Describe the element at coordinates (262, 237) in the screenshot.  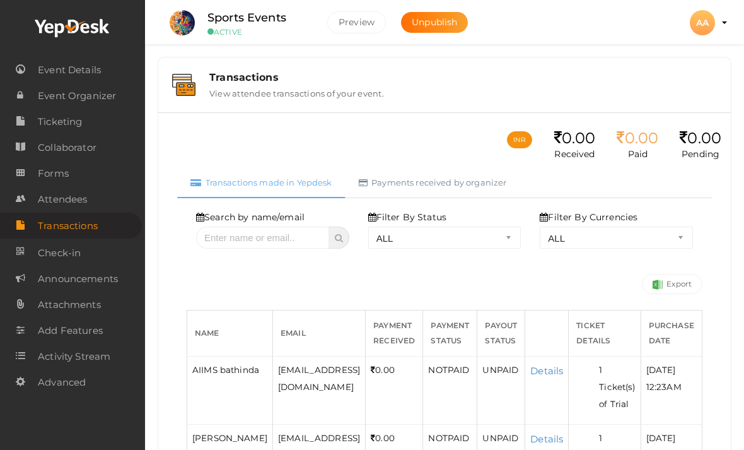
I see `input: Enter name or email..` at that location.